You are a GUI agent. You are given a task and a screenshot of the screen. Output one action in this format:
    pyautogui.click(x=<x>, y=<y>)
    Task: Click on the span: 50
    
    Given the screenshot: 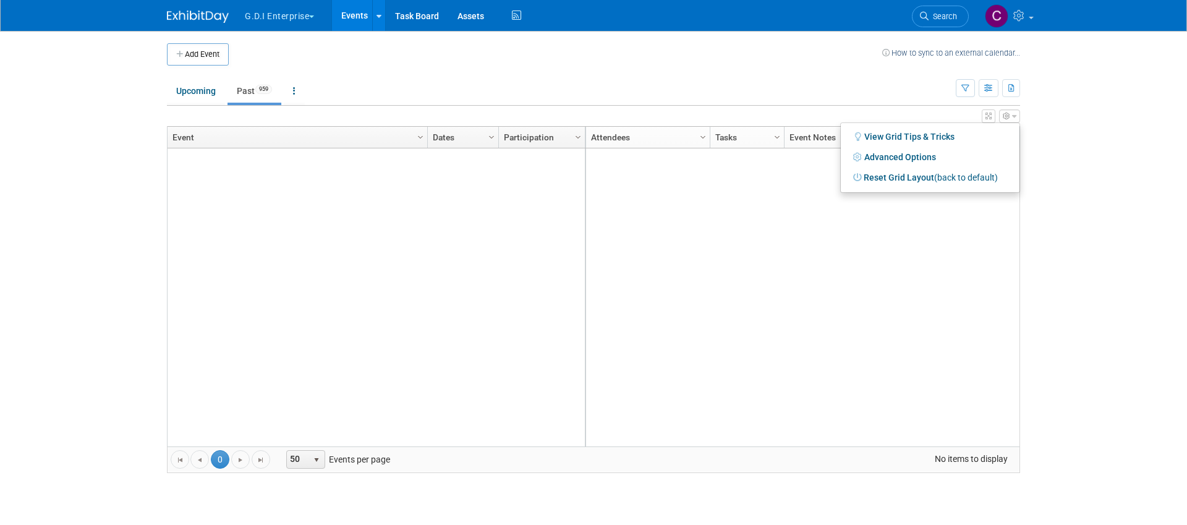 What is the action you would take?
    pyautogui.click(x=297, y=459)
    